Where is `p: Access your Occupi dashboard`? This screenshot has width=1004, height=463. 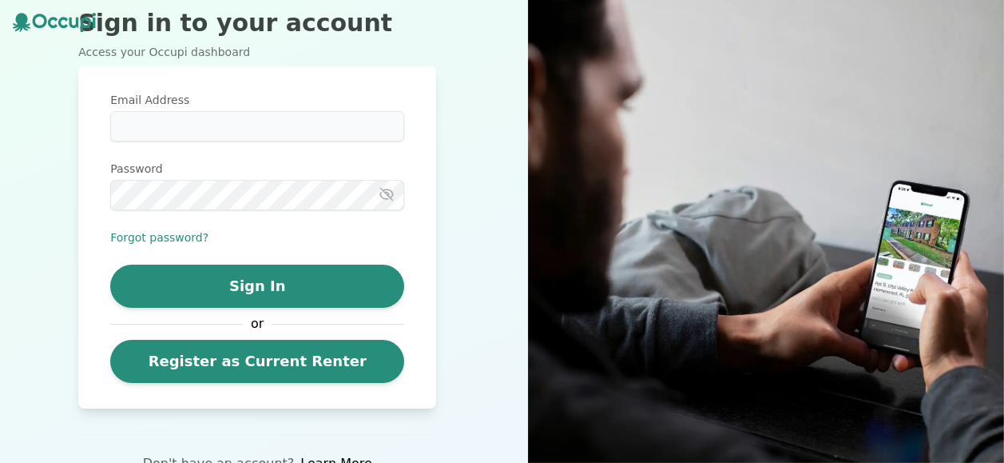
p: Access your Occupi dashboard is located at coordinates (257, 52).